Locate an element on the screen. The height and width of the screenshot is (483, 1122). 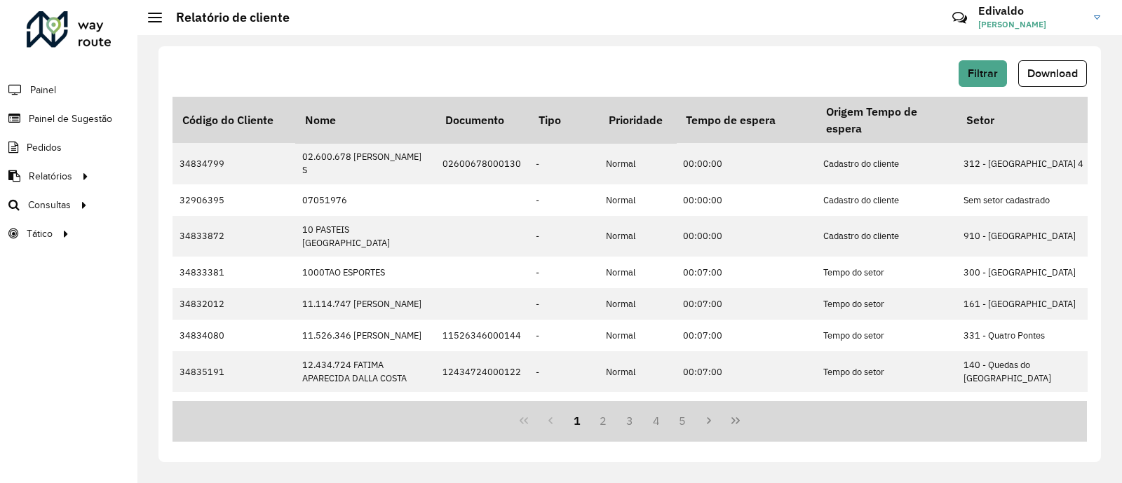
td: 11526346000144 is located at coordinates (482, 335).